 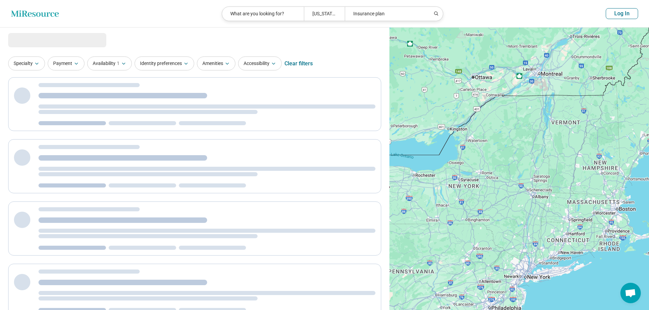 I want to click on div: What are you looking for?, so click(x=263, y=14).